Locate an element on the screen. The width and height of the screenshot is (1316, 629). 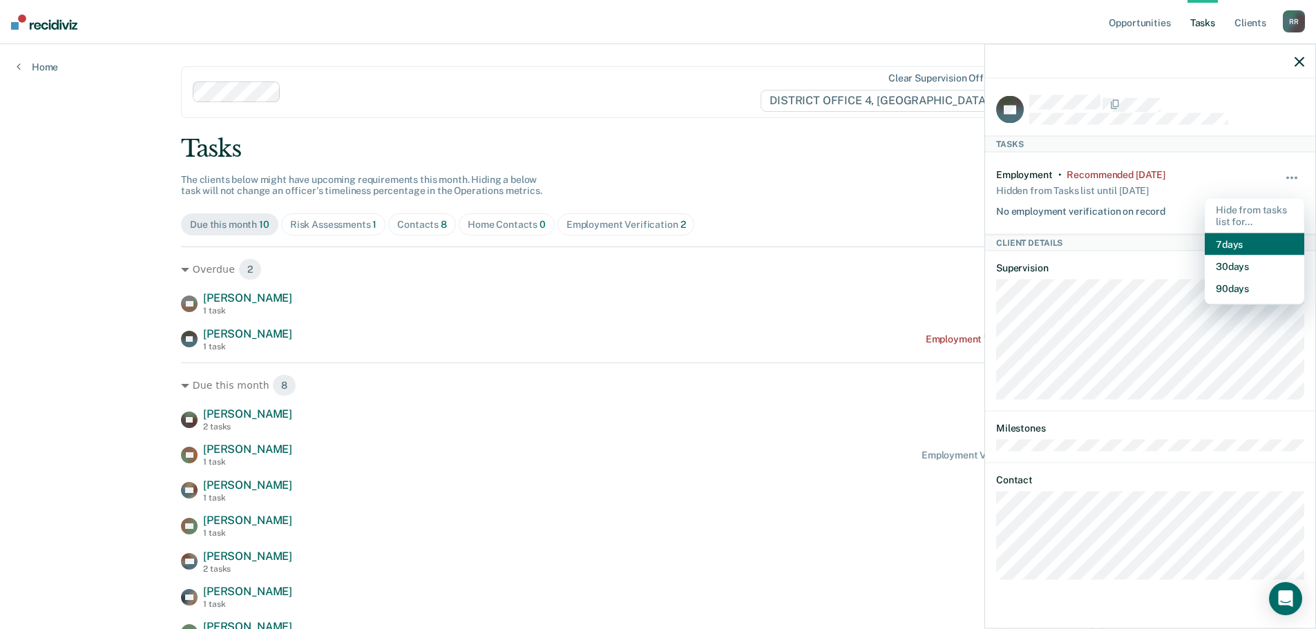
span: 1 is located at coordinates (374, 224).